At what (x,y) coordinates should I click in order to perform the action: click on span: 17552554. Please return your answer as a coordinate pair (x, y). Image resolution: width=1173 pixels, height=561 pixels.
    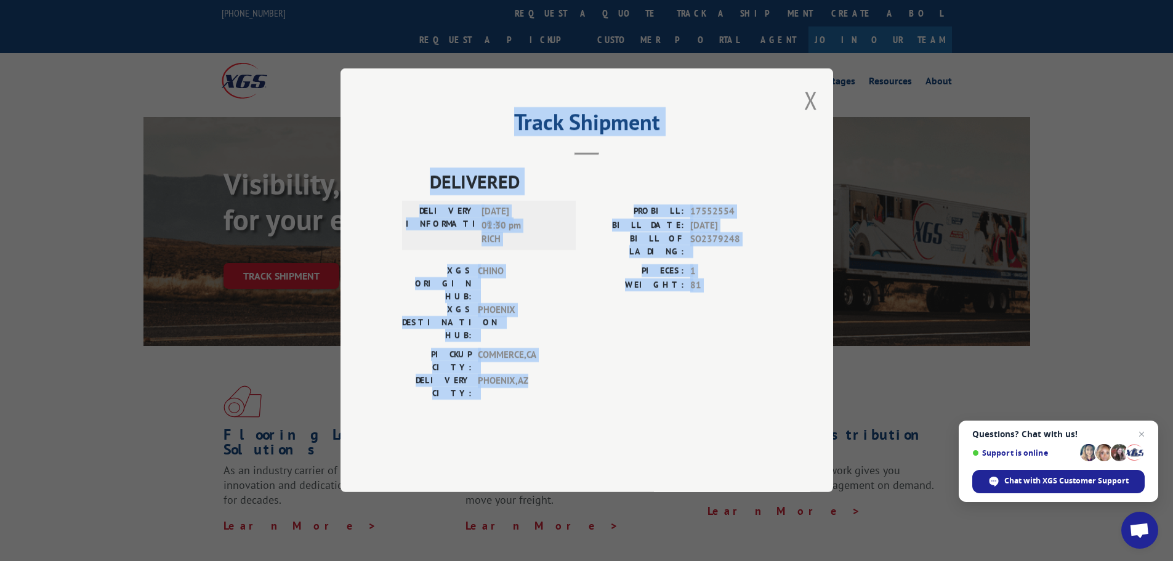
    Looking at the image, I should click on (731, 212).